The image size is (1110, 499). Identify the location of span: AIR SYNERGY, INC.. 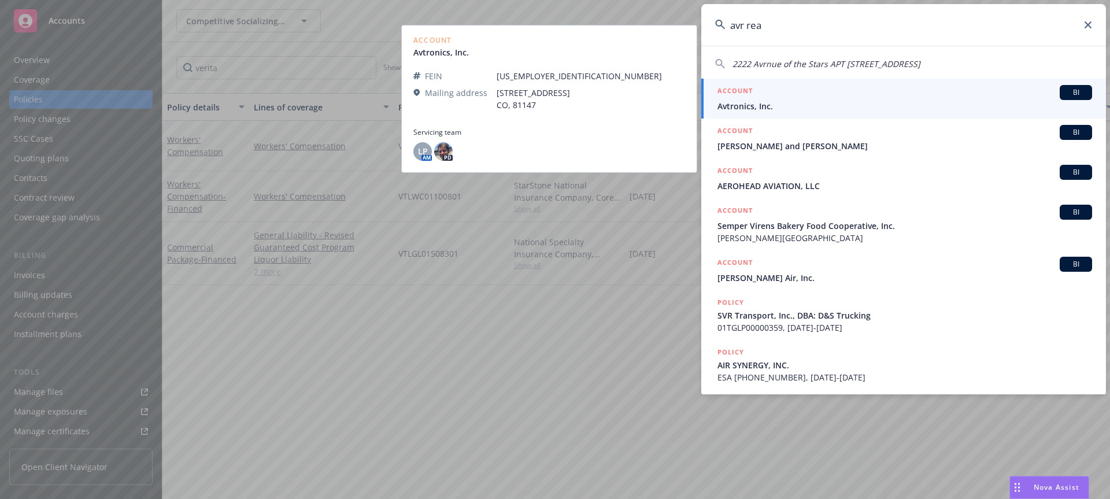
(905, 365).